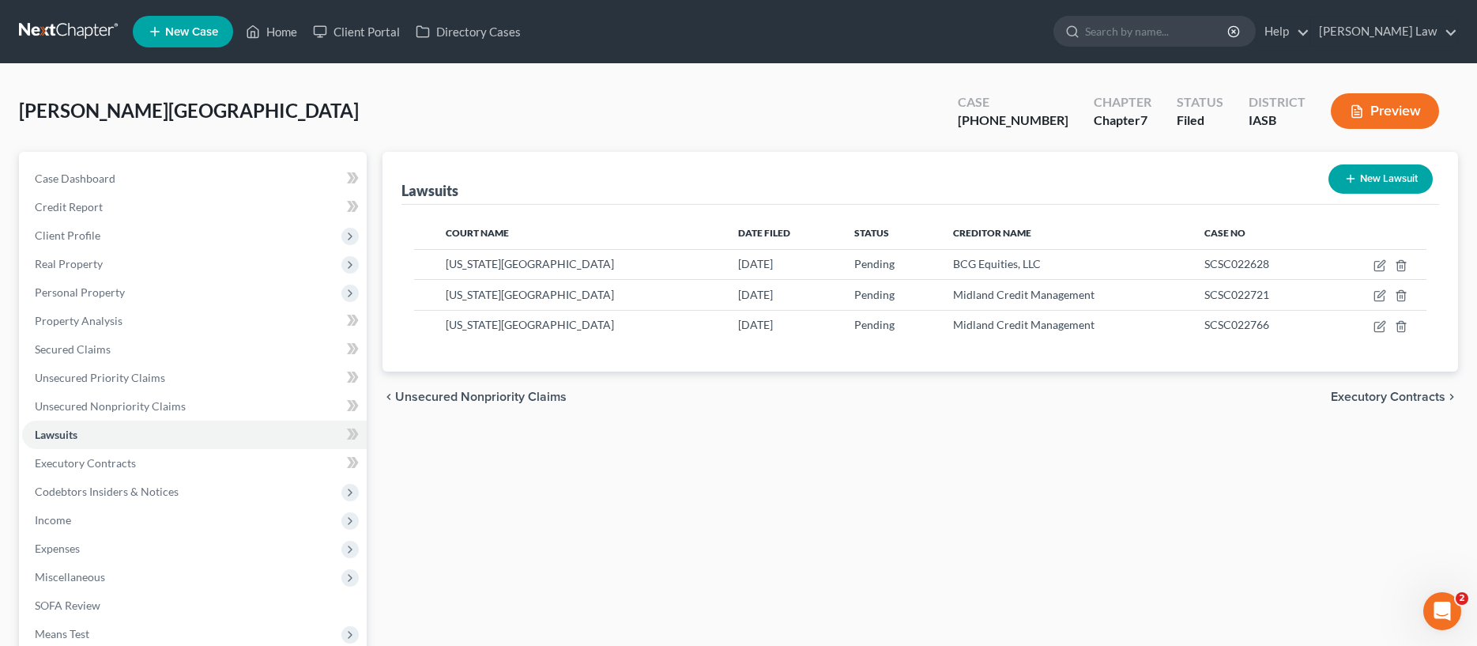 The image size is (1477, 646). I want to click on span: Real Property, so click(69, 263).